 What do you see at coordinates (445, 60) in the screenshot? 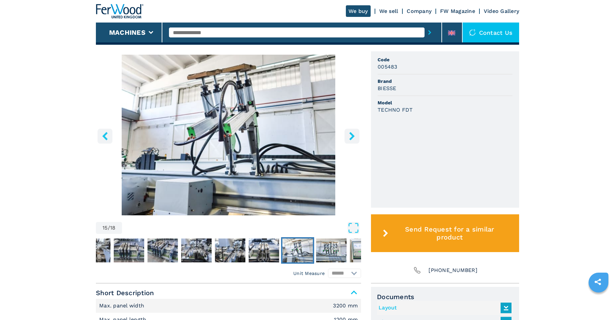
I see `span: Code` at bounding box center [445, 60].